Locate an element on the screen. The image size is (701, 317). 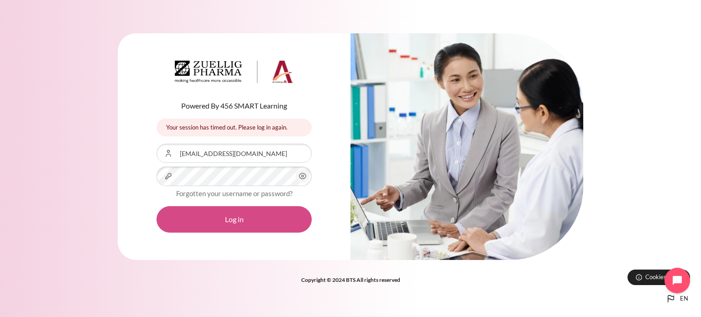
button: Cookies notice is located at coordinates (658, 277).